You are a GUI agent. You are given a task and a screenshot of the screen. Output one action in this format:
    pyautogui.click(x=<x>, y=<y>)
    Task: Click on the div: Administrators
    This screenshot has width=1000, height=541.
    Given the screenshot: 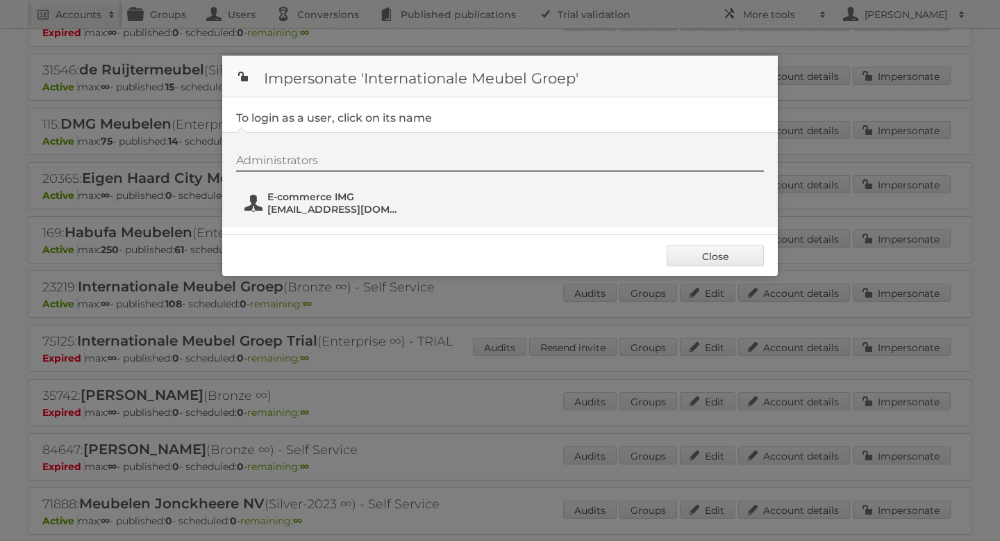 What is the action you would take?
    pyautogui.click(x=500, y=163)
    